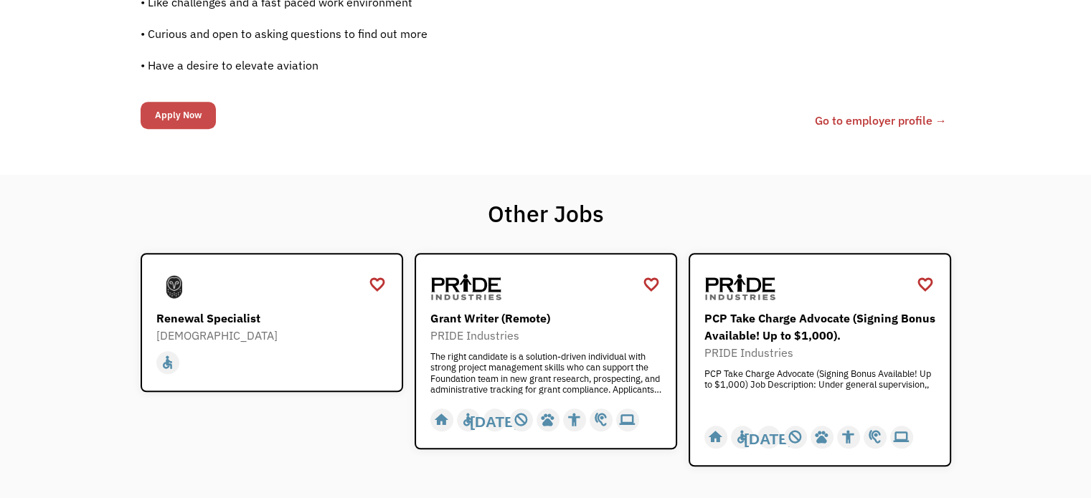 This screenshot has width=1091, height=498. Describe the element at coordinates (273, 318) in the screenshot. I see `div: Renewal Specialist` at that location.